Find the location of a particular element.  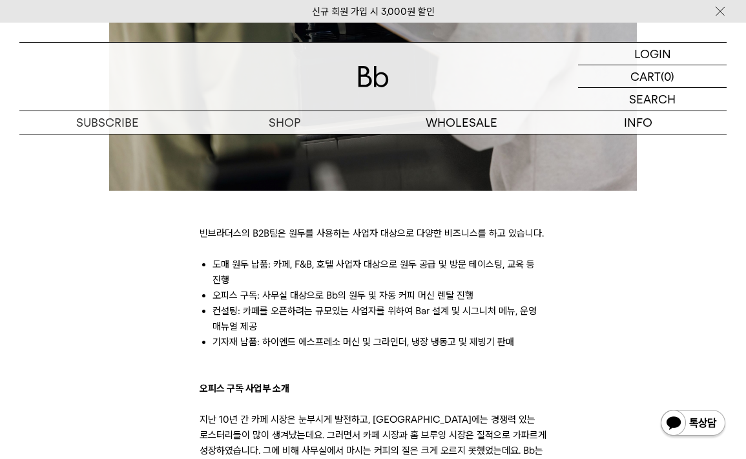

b: 오피스 구독 사업부 소개 is located at coordinates (244, 388).